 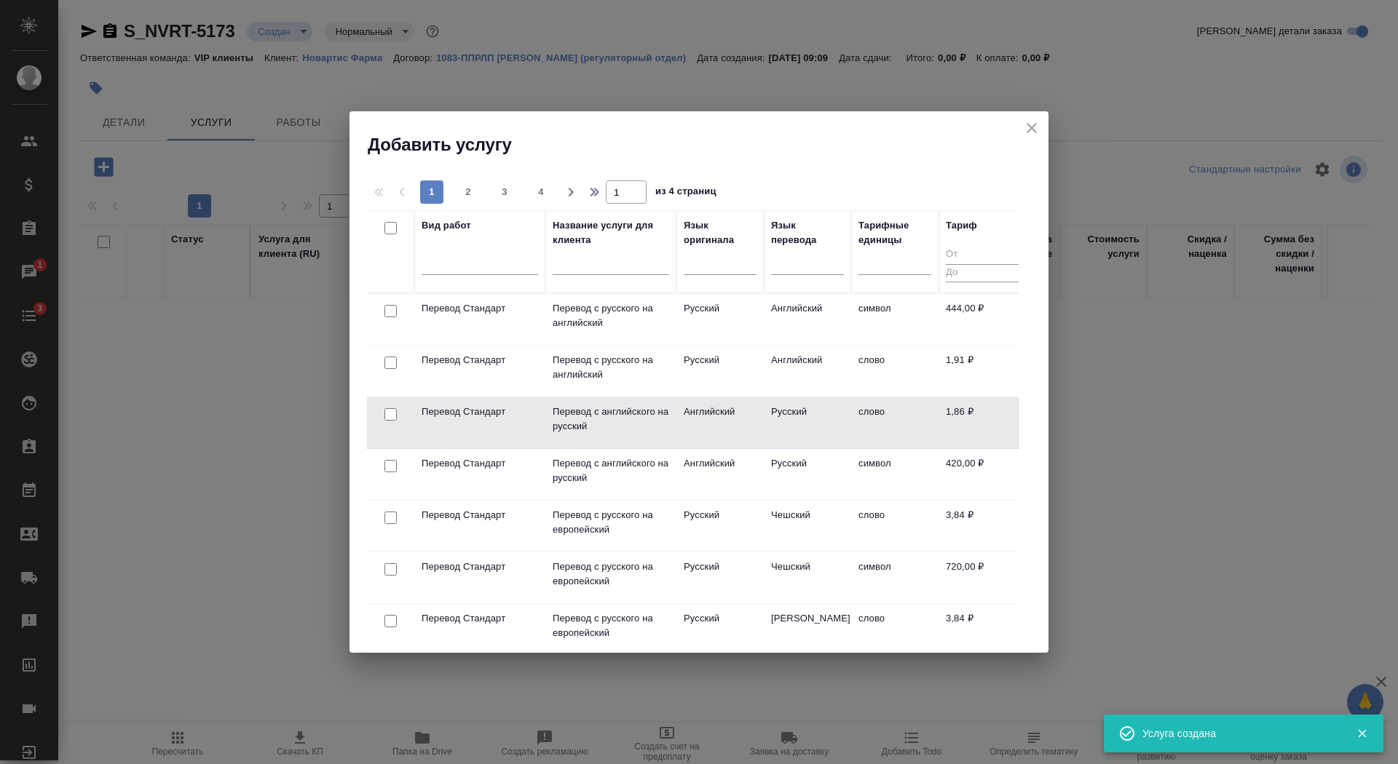 I want to click on input: От, so click(x=982, y=255).